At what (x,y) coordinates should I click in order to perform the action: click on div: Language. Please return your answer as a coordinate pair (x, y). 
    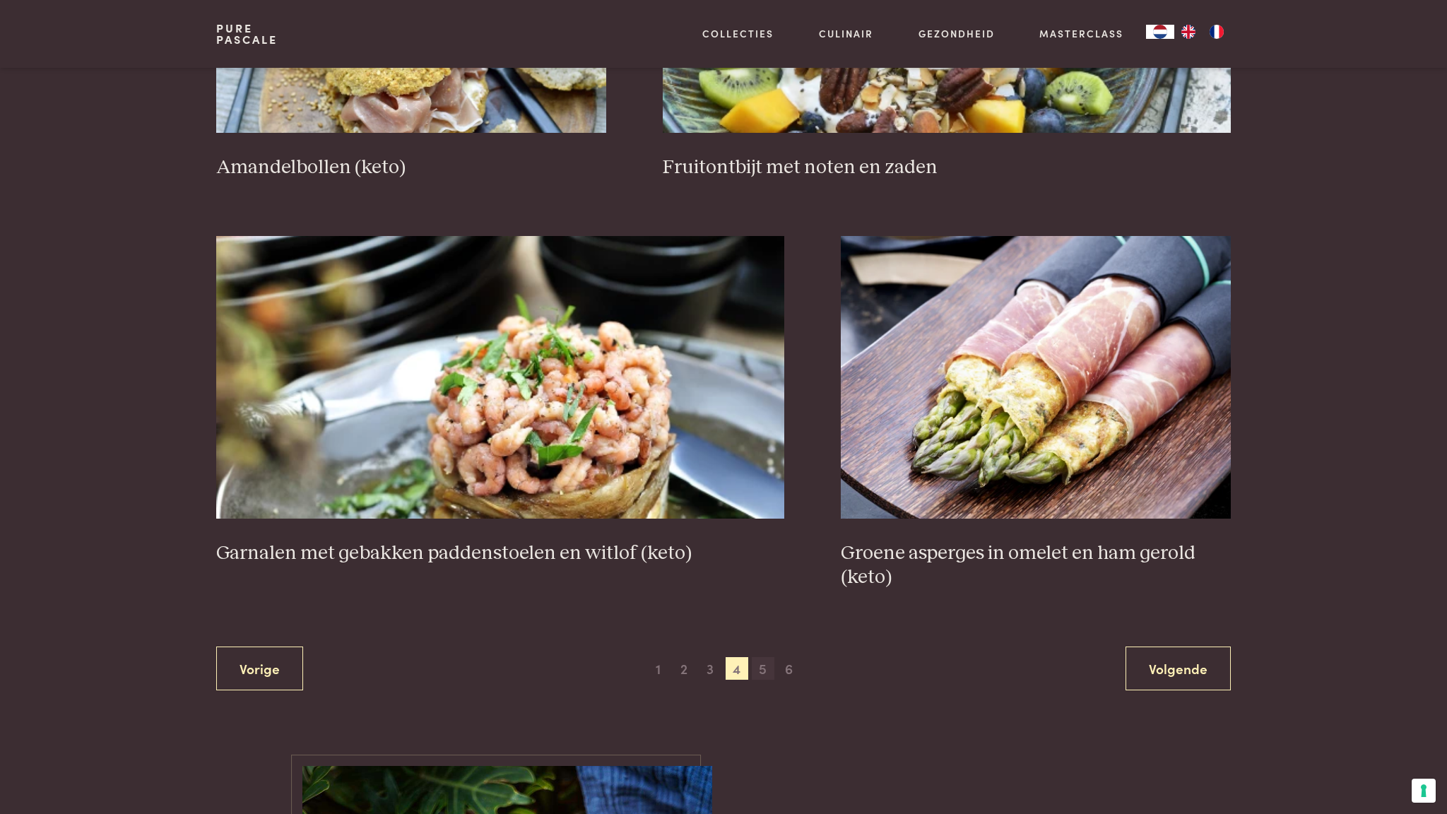
    Looking at the image, I should click on (1160, 32).